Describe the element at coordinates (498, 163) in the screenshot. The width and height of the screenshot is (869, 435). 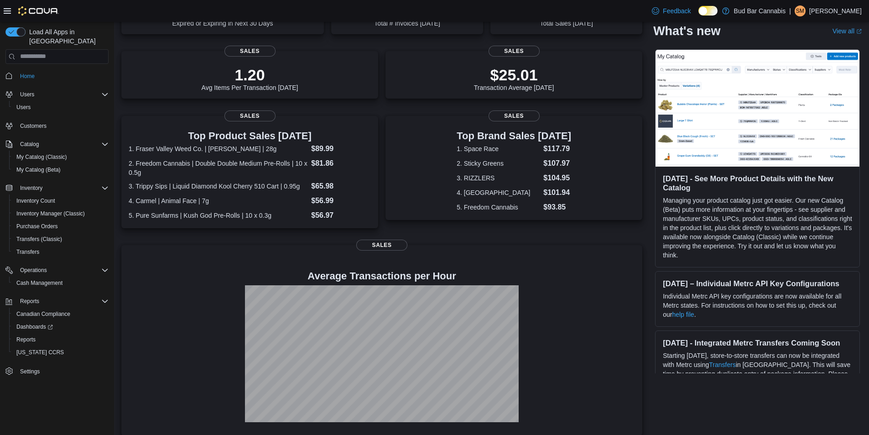
I see `dt: 2. Sticky Greens` at that location.